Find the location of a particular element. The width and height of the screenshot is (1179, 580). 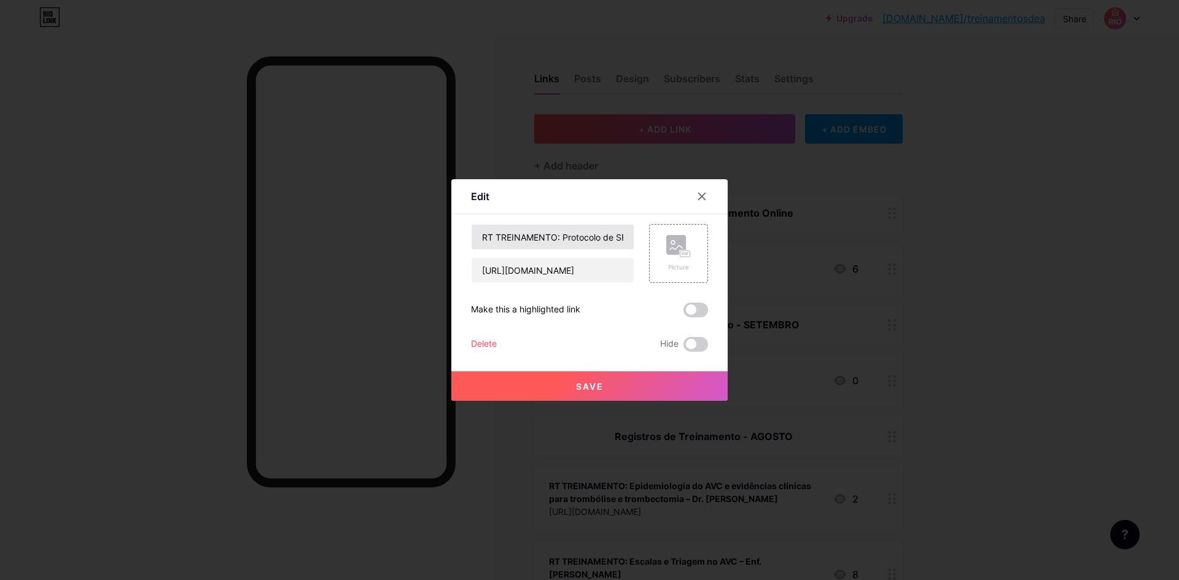

div: Picture is located at coordinates (678, 267).